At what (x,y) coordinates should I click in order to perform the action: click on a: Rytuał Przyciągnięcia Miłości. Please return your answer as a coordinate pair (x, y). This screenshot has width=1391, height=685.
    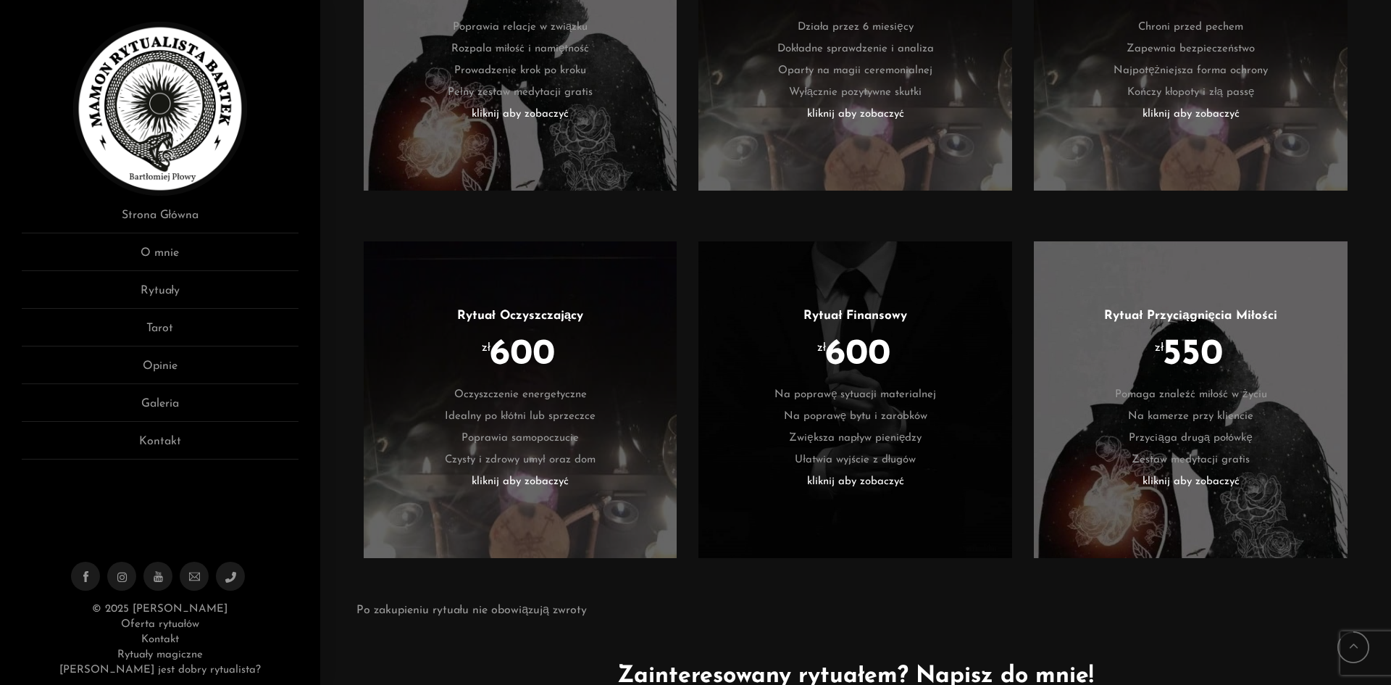
    Looking at the image, I should click on (1190, 315).